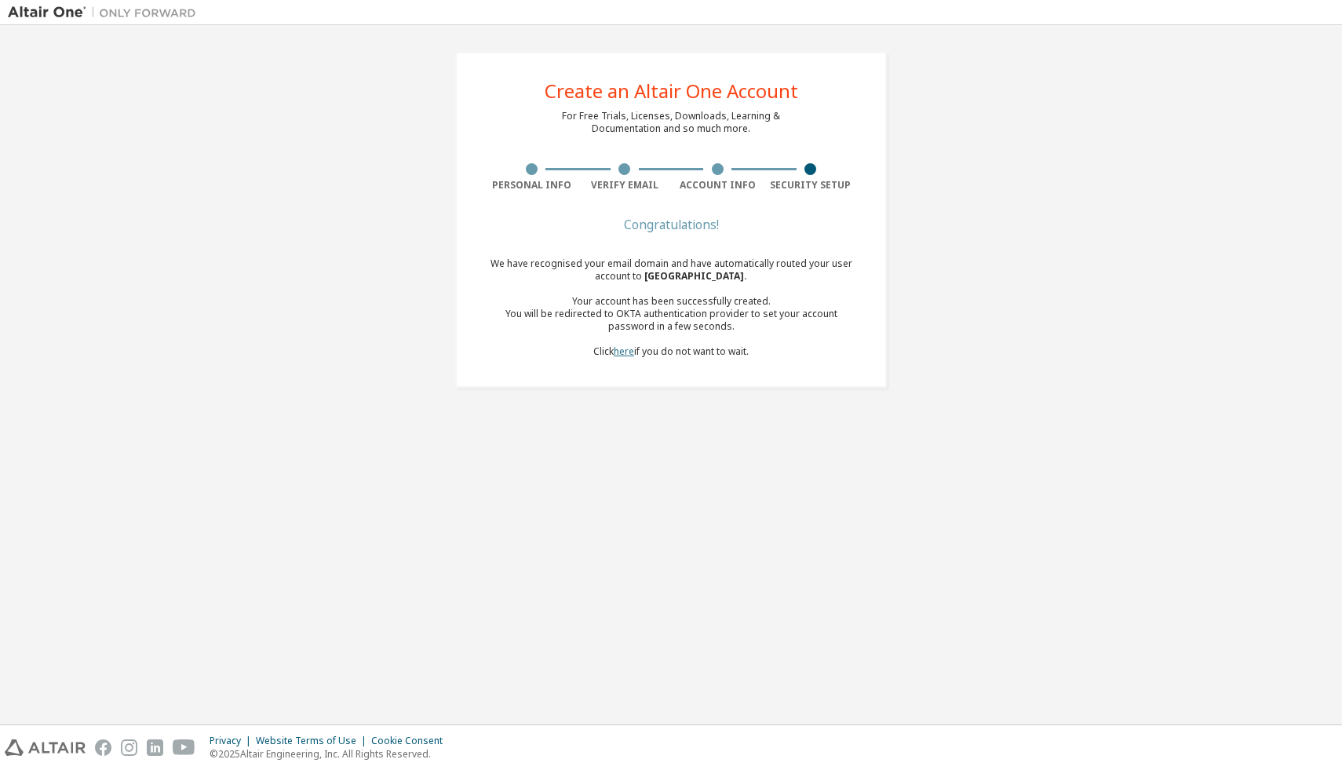  Describe the element at coordinates (129, 747) in the screenshot. I see `img: instagram.svg` at that location.